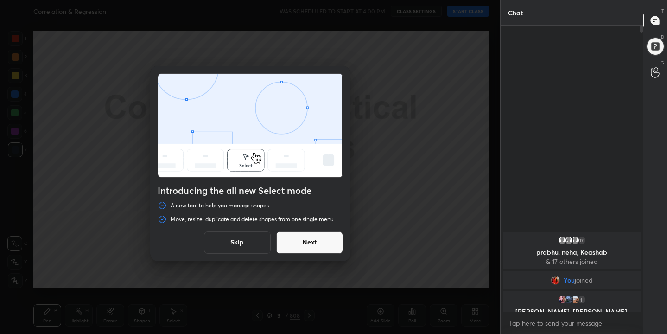  What do you see at coordinates (250, 191) in the screenshot?
I see `h4: Introducing the all new Select mode` at bounding box center [250, 191].